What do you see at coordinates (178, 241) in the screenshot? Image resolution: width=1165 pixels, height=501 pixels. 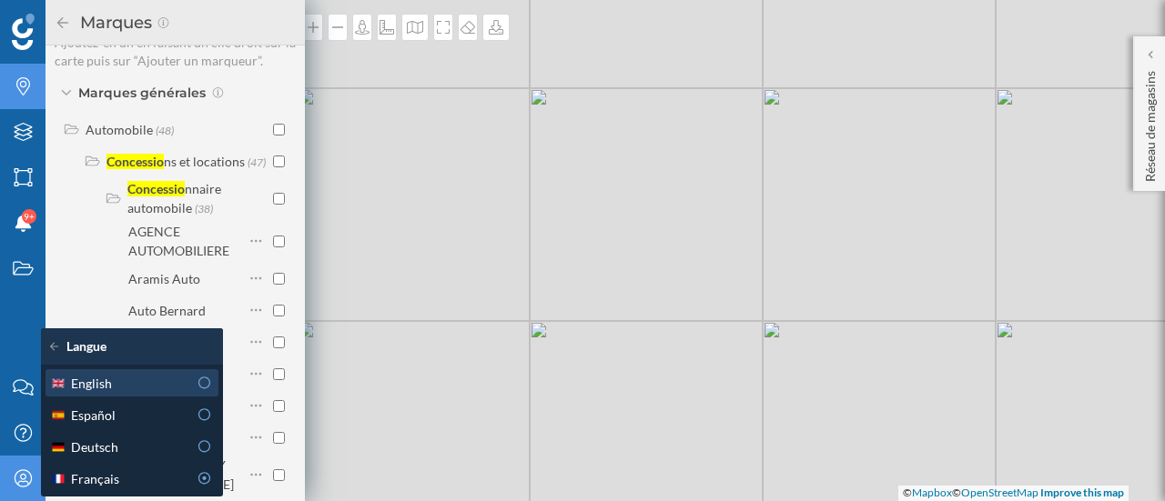 I see `div: AGENCE AUTOMOBILIERE` at bounding box center [178, 241].